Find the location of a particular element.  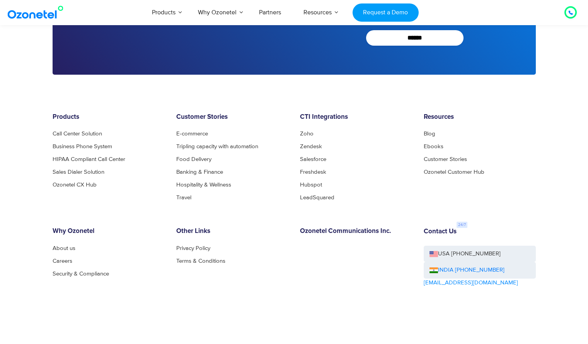

a: Terms & Conditions is located at coordinates (201, 261).